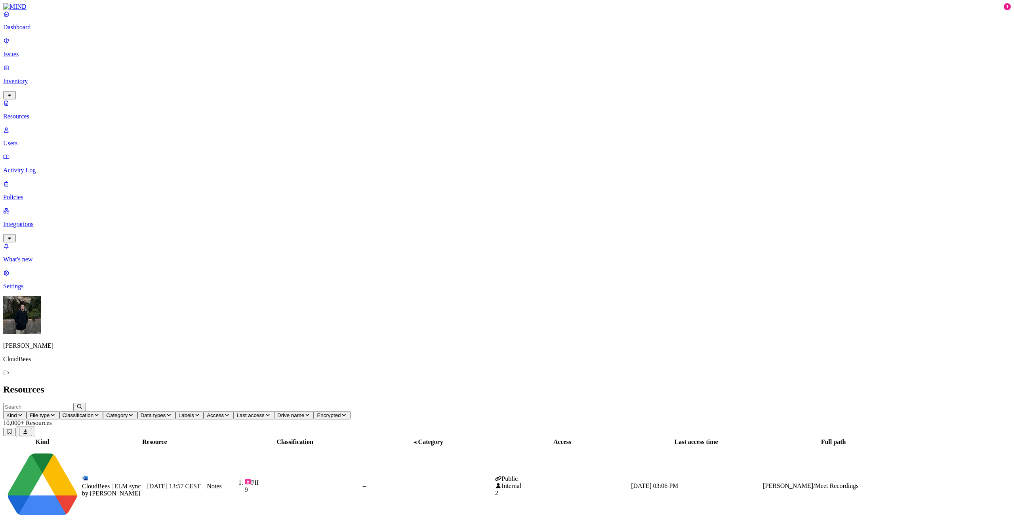 Image resolution: width=1014 pixels, height=522 pixels. What do you see at coordinates (42, 442) in the screenshot?
I see `div: Kind` at bounding box center [42, 442].